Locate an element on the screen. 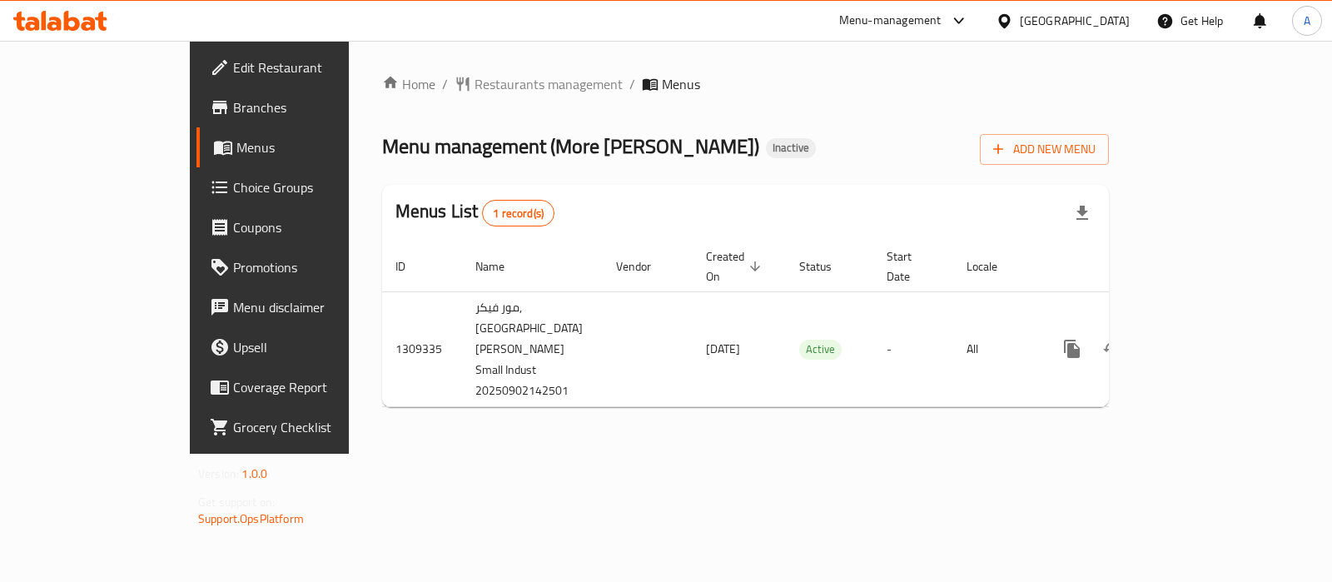 The height and width of the screenshot is (582, 1332). span: 1 record(s) is located at coordinates (518, 213).